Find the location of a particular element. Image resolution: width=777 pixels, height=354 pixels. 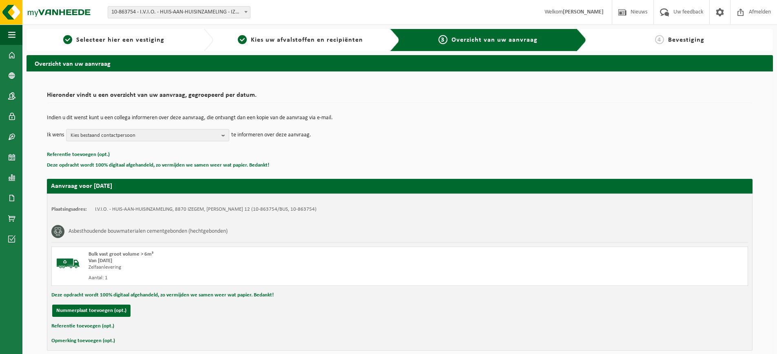

p: te informeren over deze aanvraag. is located at coordinates (271, 135).